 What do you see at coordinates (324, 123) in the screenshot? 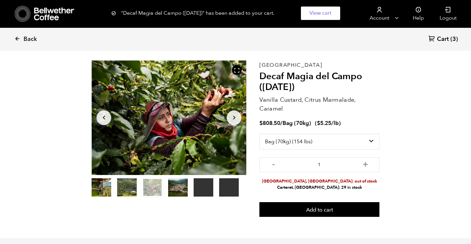
I see `bdi: 5.25` at bounding box center [324, 123].